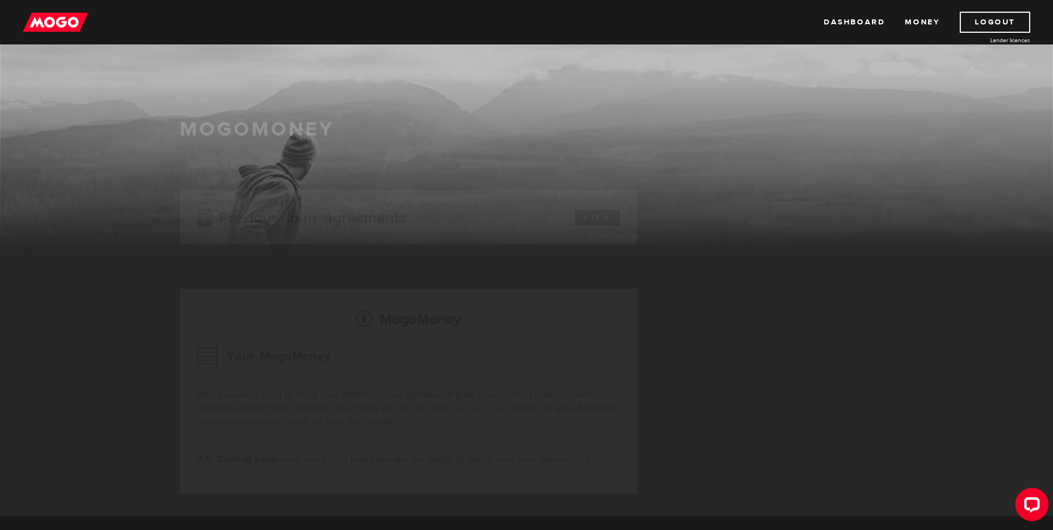  I want to click on a: Lender licences, so click(989, 40).